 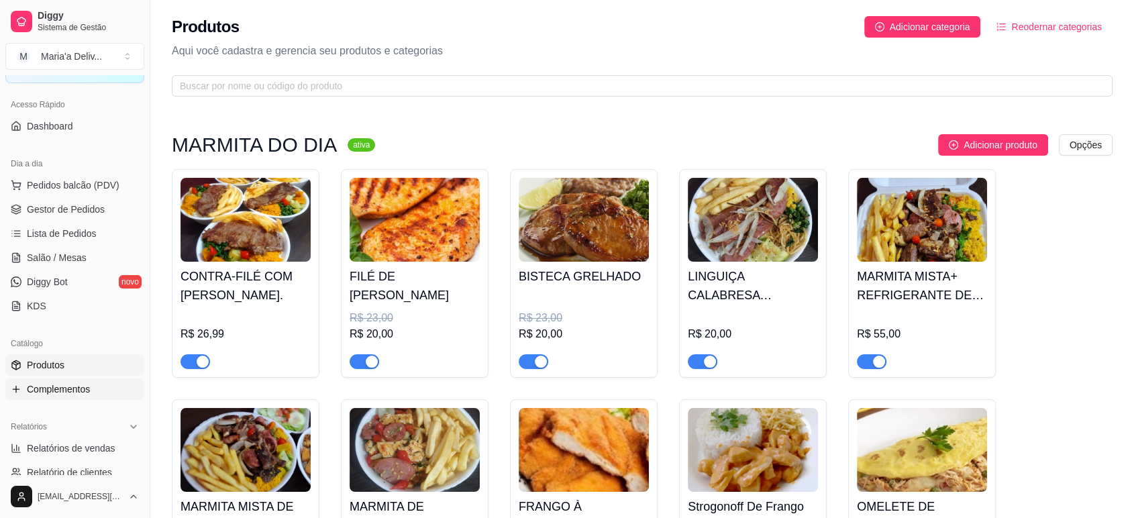 I want to click on h4: LINGUIÇA CALABRESA ACEBOLADA, so click(x=753, y=286).